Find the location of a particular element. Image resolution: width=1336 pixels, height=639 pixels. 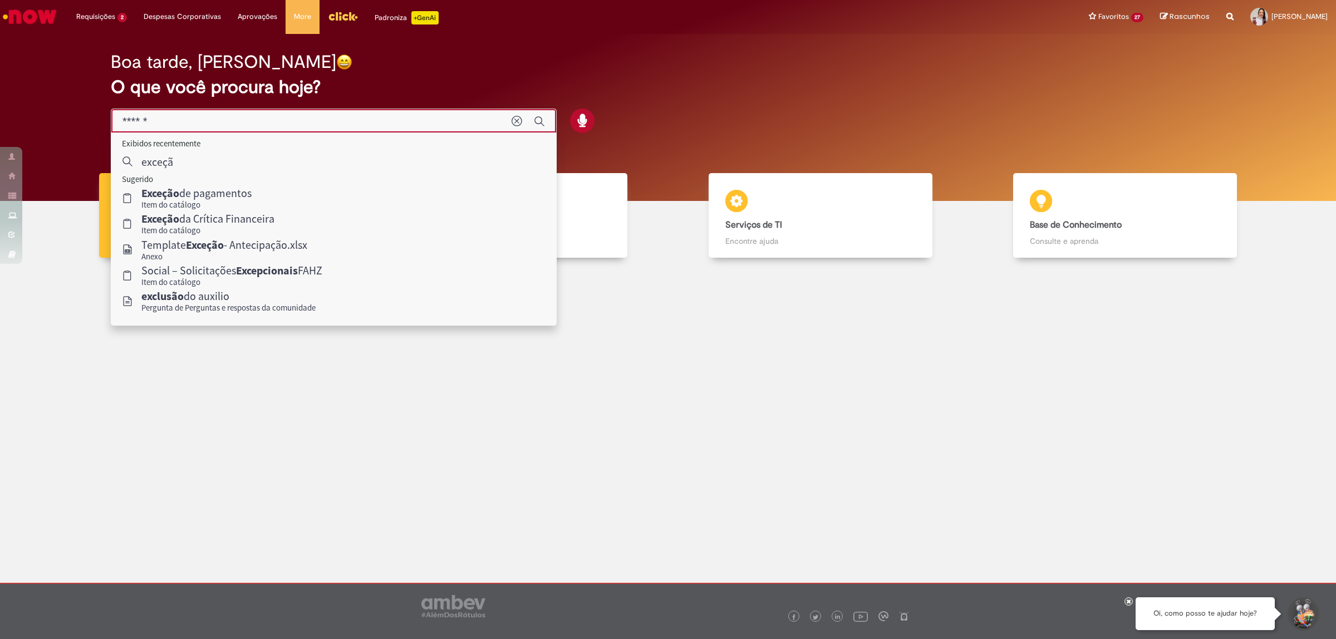

img: logo_footer_workplace.png is located at coordinates (884, 616).